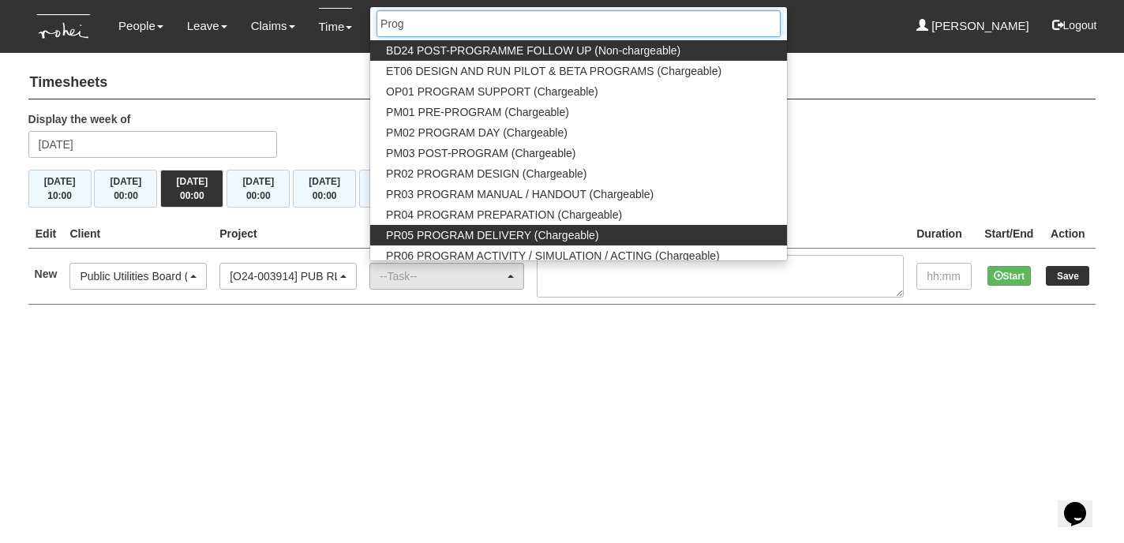 The width and height of the screenshot is (1124, 543). What do you see at coordinates (944, 276) in the screenshot?
I see `input: hh:mm` at bounding box center [944, 276].